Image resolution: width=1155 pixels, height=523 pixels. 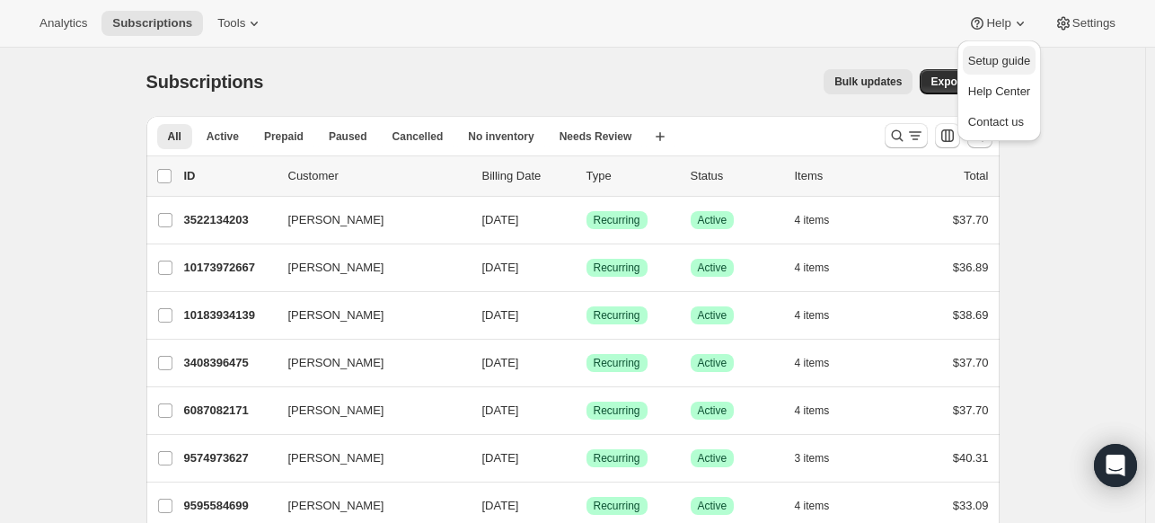 I want to click on p: ID, so click(x=229, y=176).